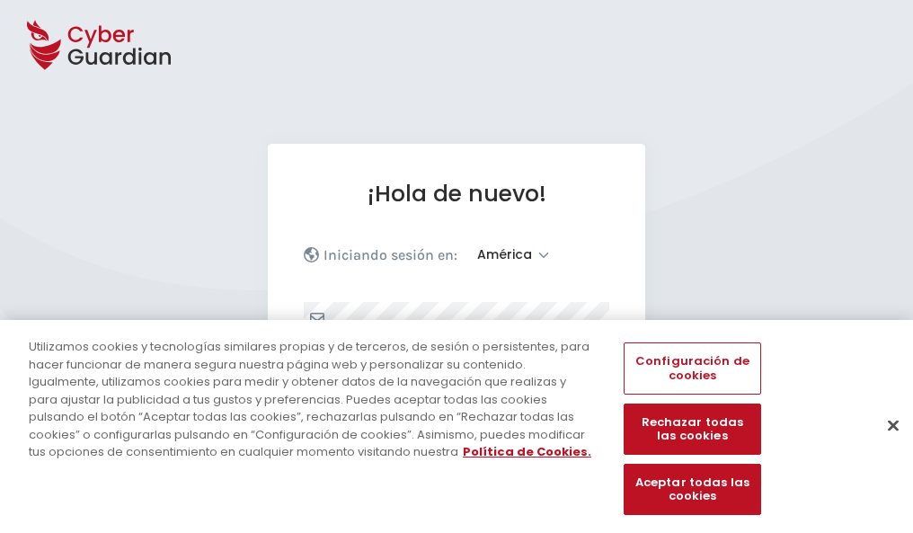 The height and width of the screenshot is (533, 913). What do you see at coordinates (390, 255) in the screenshot?
I see `p: Iniciando sesión en:` at bounding box center [390, 255].